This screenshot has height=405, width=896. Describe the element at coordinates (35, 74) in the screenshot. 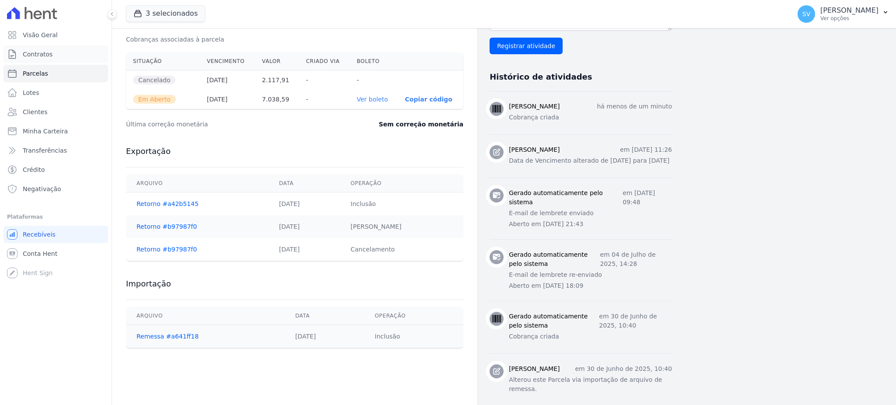

I see `span: Parcelas` at that location.